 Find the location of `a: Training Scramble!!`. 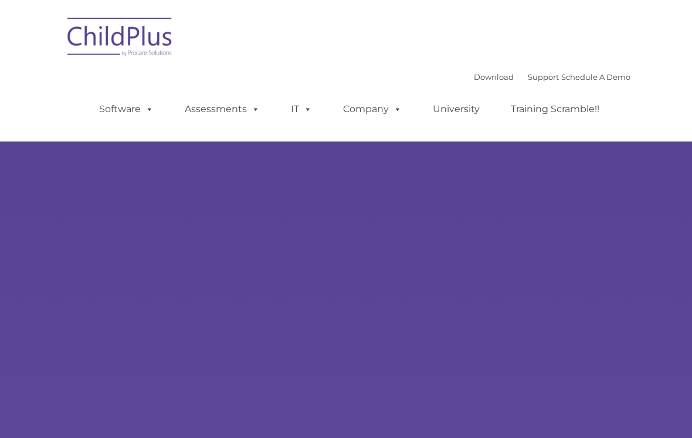

a: Training Scramble!! is located at coordinates (555, 109).